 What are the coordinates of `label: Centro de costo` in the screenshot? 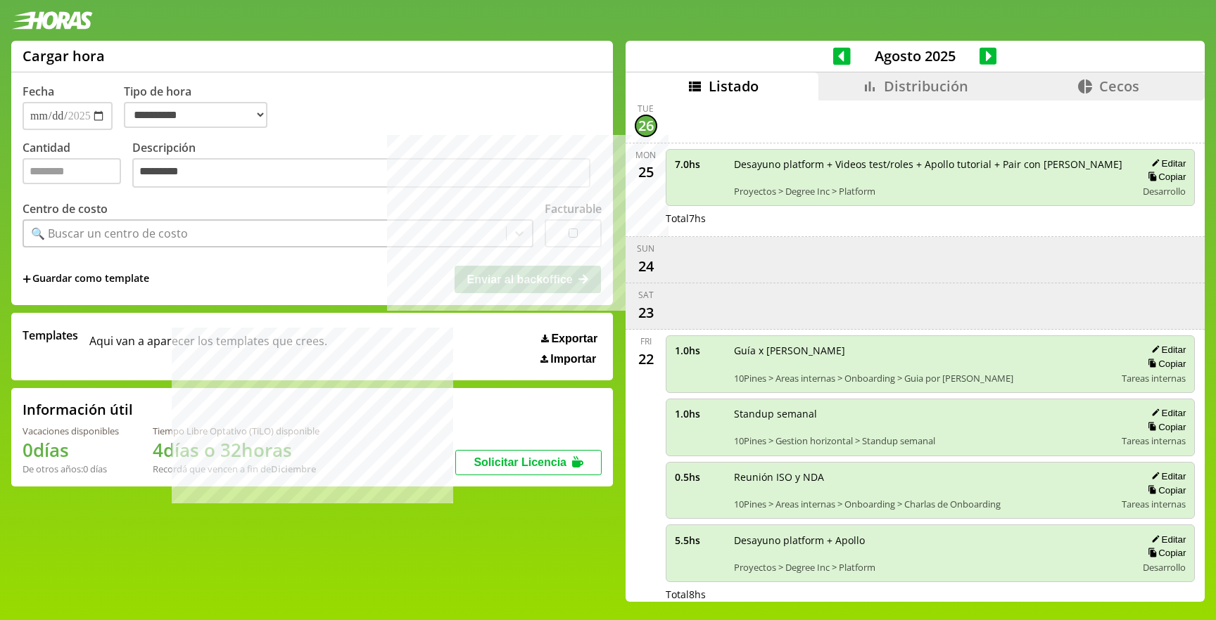 It's located at (65, 209).